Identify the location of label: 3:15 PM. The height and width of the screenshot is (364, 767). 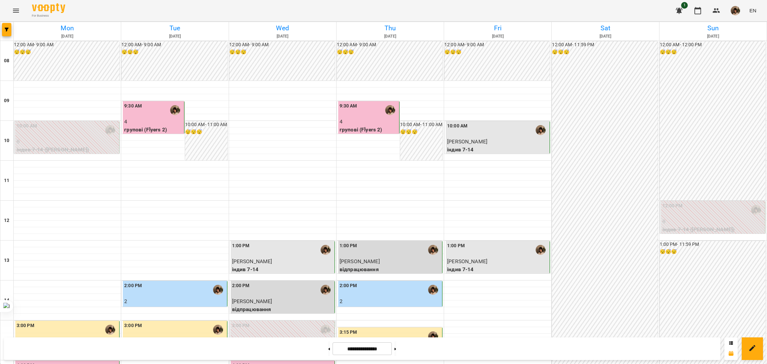
(348, 333).